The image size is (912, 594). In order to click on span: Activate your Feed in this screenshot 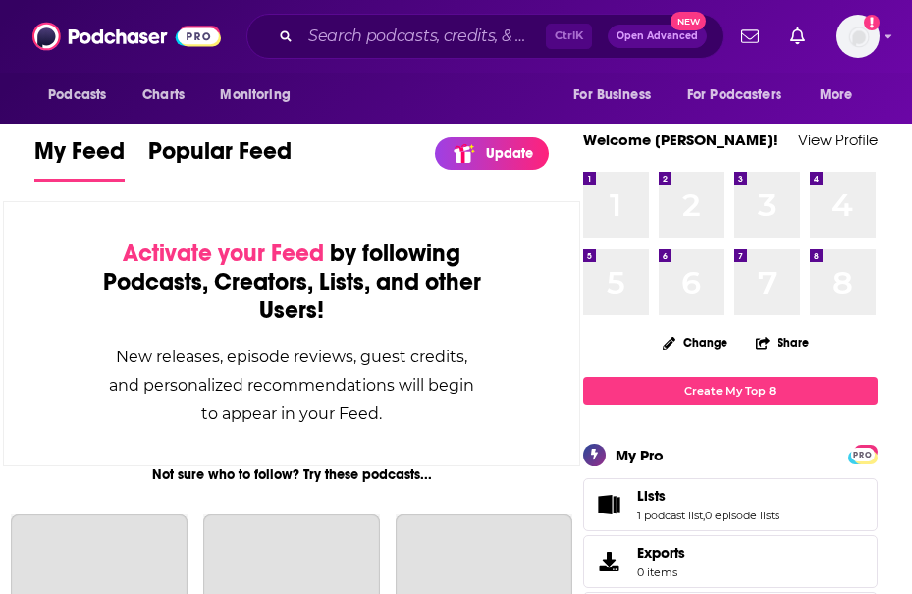, I will do `click(223, 253)`.